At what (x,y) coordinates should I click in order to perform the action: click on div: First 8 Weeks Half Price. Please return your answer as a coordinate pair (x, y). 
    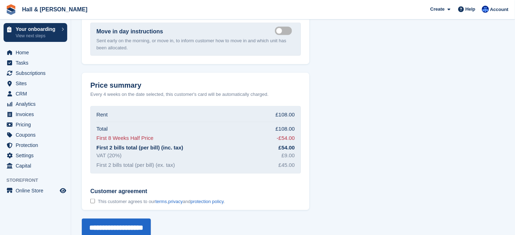
    Looking at the image, I should click on (125, 138).